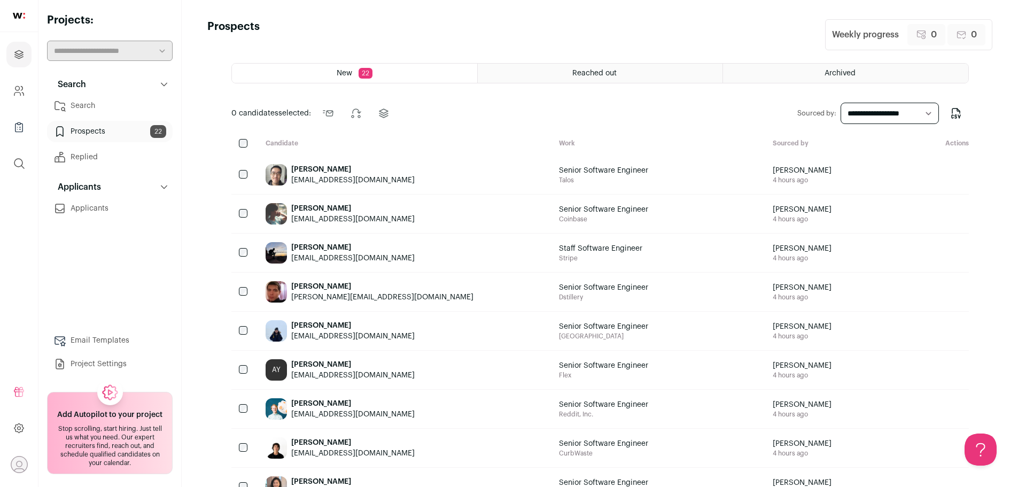  I want to click on a: Search, so click(110, 106).